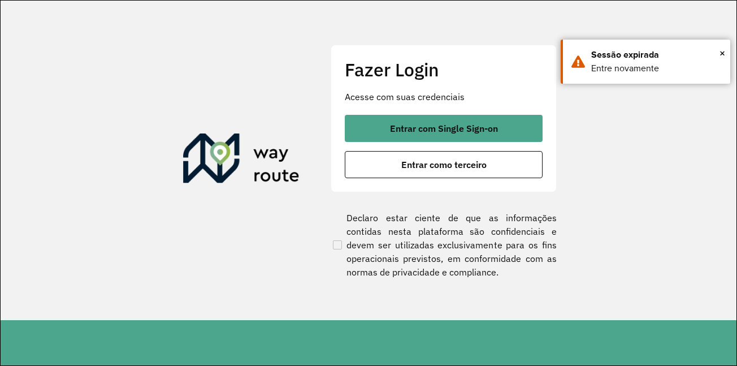  Describe the element at coordinates (241, 161) in the screenshot. I see `img: Roteirizador AmbevTech` at that location.